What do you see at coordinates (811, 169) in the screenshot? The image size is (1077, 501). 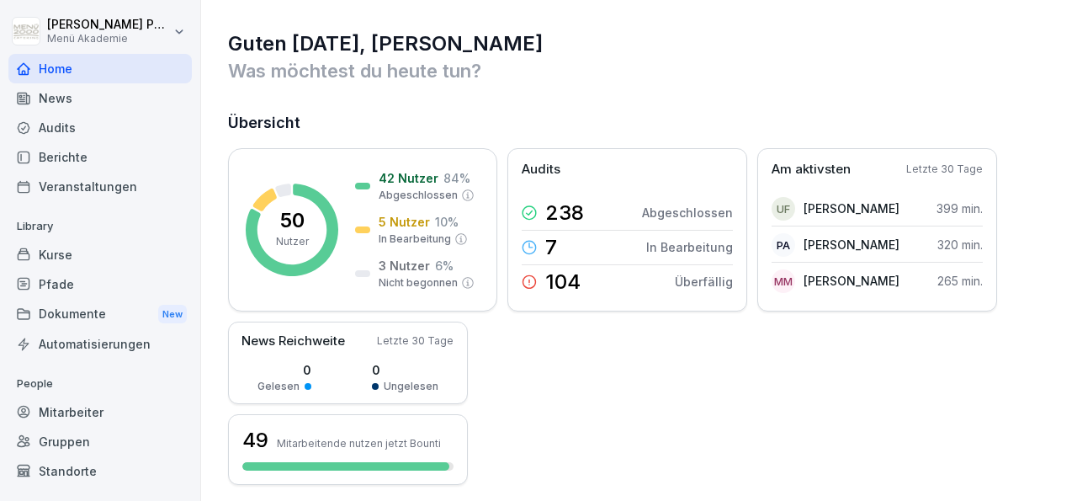 I see `p: Am aktivsten` at bounding box center [811, 169].